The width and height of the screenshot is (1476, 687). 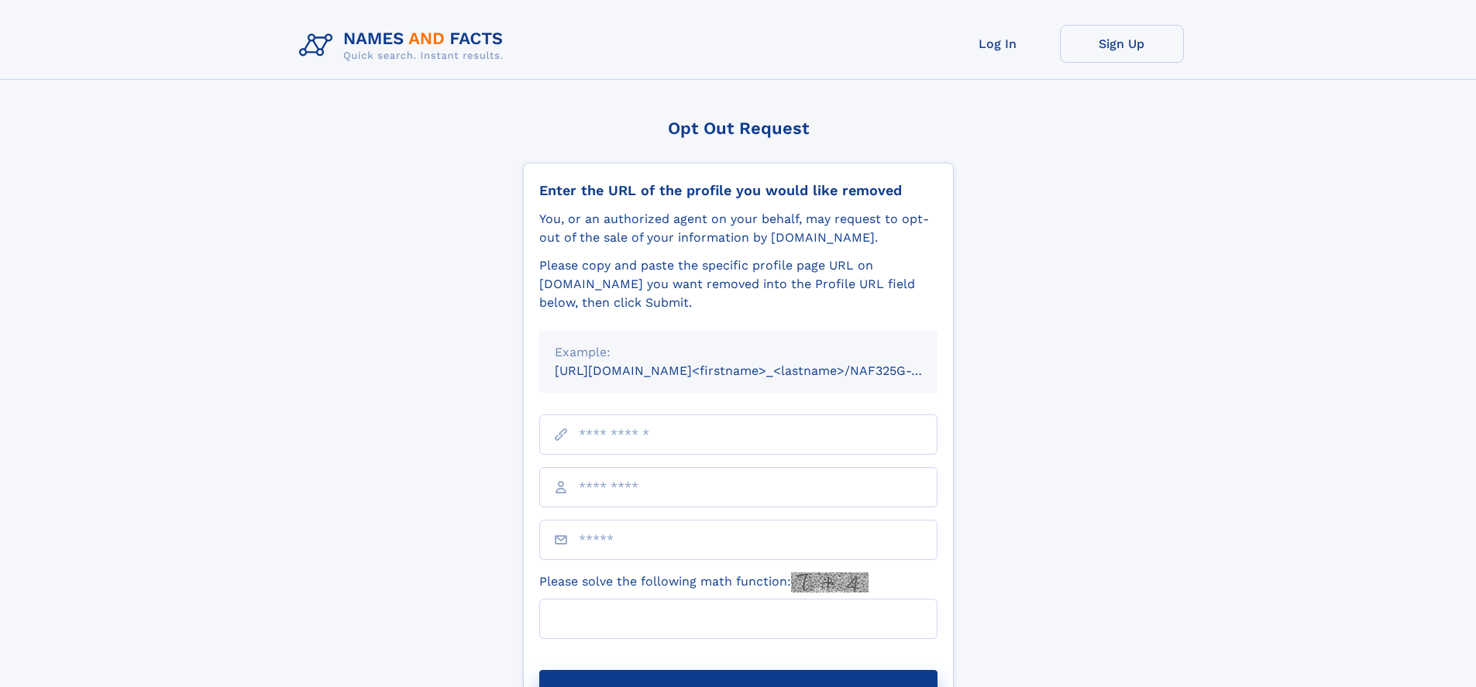 What do you see at coordinates (404, 46) in the screenshot?
I see `img: Logo Names and Facts` at bounding box center [404, 46].